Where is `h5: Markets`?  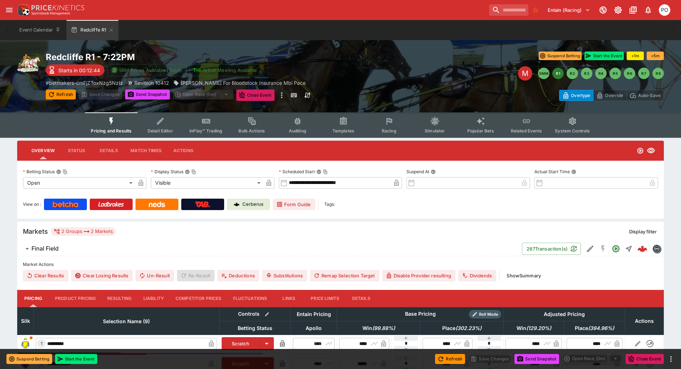 h5: Markets is located at coordinates (35, 231).